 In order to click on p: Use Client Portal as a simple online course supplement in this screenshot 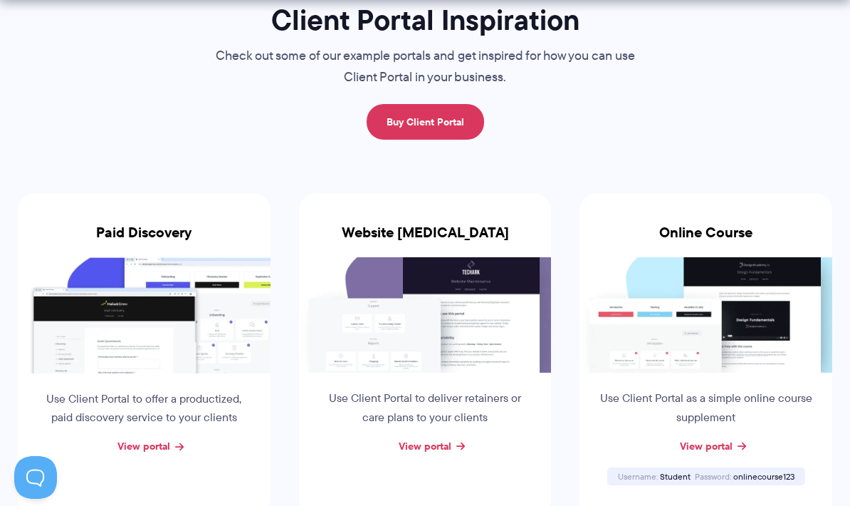, I will do `click(707, 407)`.